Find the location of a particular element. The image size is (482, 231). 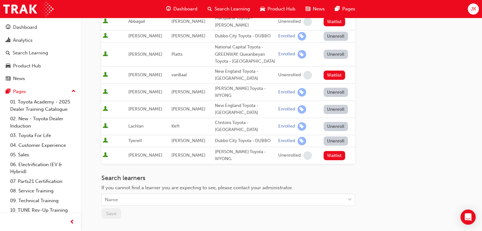

div: News is located at coordinates (19, 79).